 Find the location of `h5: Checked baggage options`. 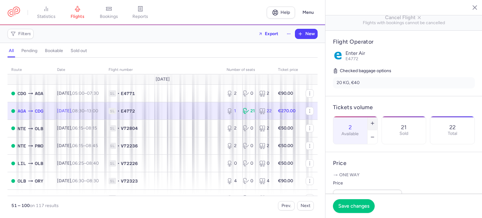

h5: Checked baggage options is located at coordinates (404, 71).